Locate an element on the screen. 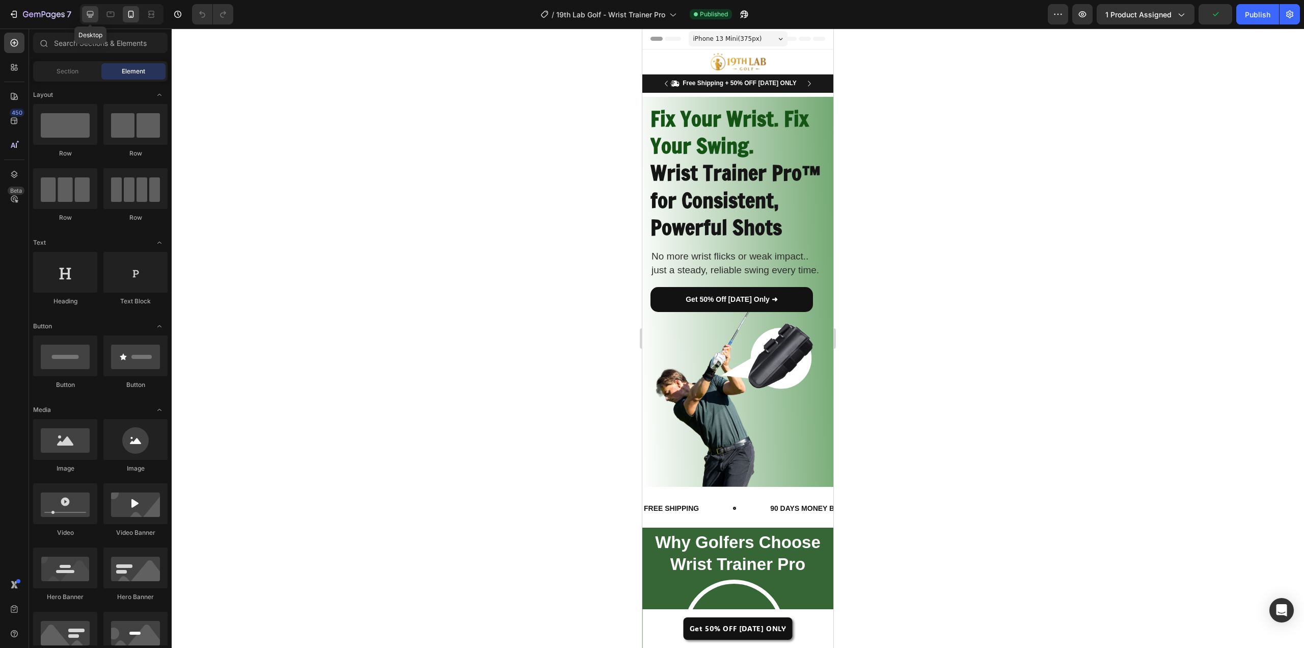 The image size is (1304, 648). p: 90 DAYS MONEY BACK GUARANTEE is located at coordinates (191, 479).